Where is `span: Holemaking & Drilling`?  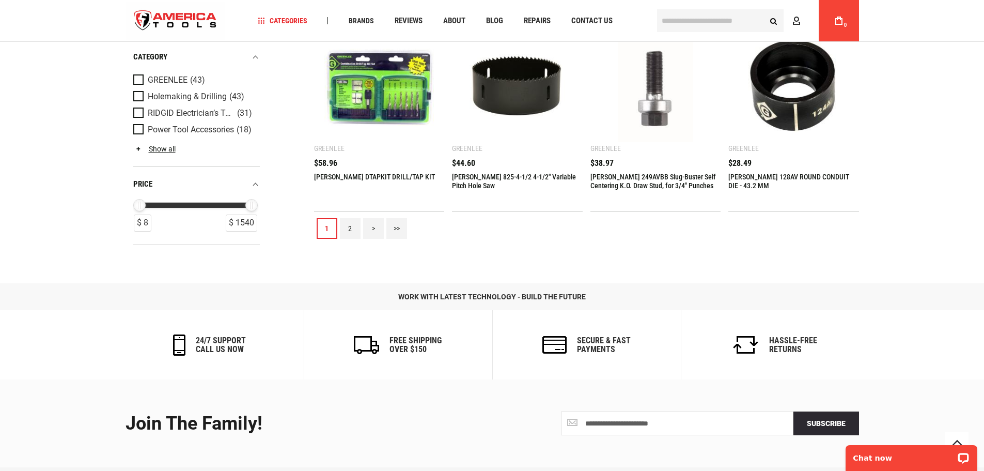 span: Holemaking & Drilling is located at coordinates (187, 97).